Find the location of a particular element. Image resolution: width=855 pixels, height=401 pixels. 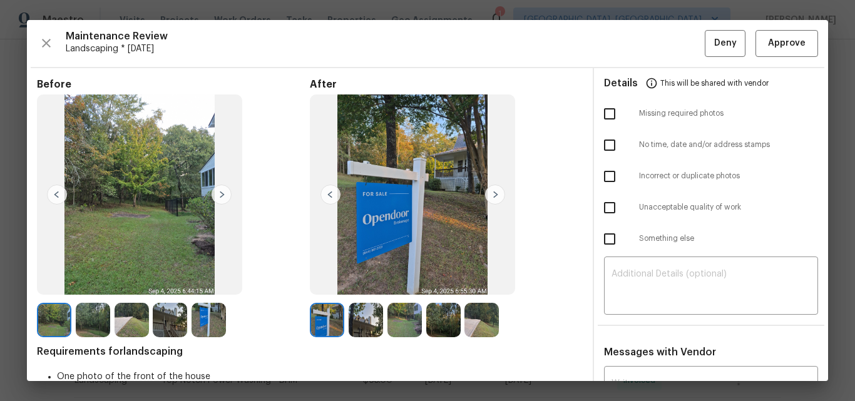

div: Missing required photos is located at coordinates (711, 114).